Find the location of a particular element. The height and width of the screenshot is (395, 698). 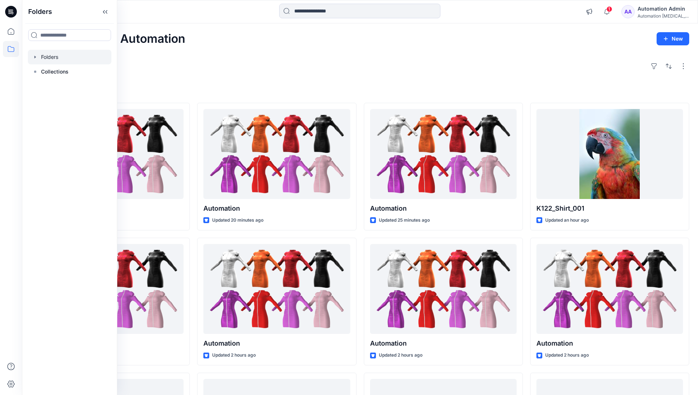

a: K122_Shirt_001 is located at coordinates (609, 154).